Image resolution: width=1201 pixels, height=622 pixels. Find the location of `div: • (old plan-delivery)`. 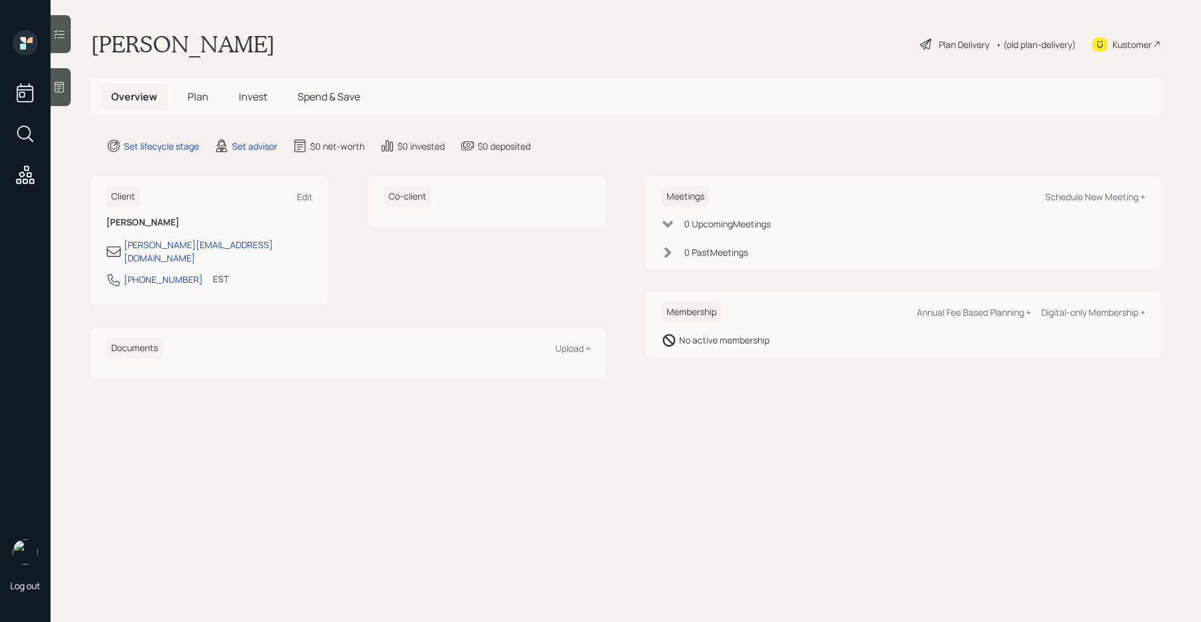

div: • (old plan-delivery) is located at coordinates (1036, 44).